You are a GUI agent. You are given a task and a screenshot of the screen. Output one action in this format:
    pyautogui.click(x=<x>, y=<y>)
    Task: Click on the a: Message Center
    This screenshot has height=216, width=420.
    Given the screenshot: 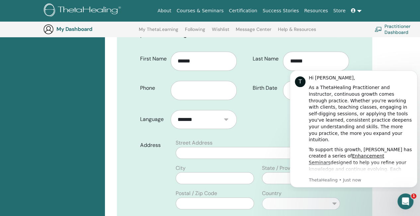 What is the action you would take?
    pyautogui.click(x=254, y=32)
    